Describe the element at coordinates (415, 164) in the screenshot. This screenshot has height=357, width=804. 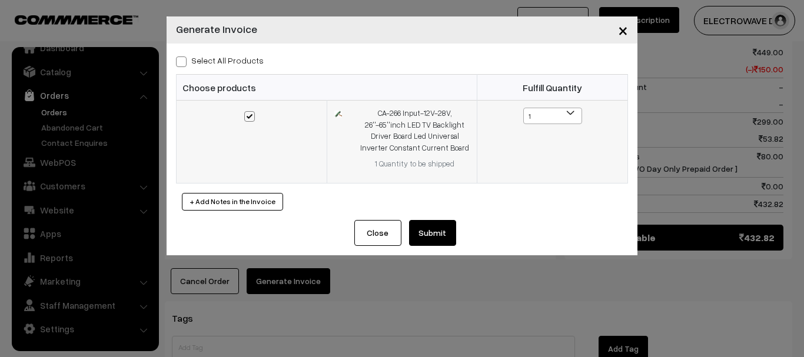
I see `div: 1 Quantity to be shipped` at that location.